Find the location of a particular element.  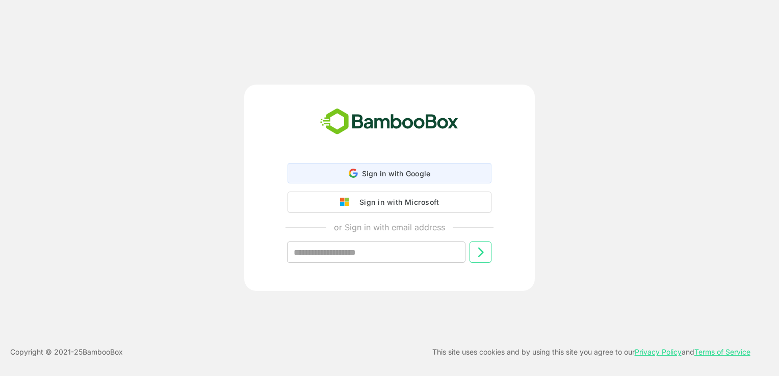

div: Sign in with Microsoft is located at coordinates (396, 202).